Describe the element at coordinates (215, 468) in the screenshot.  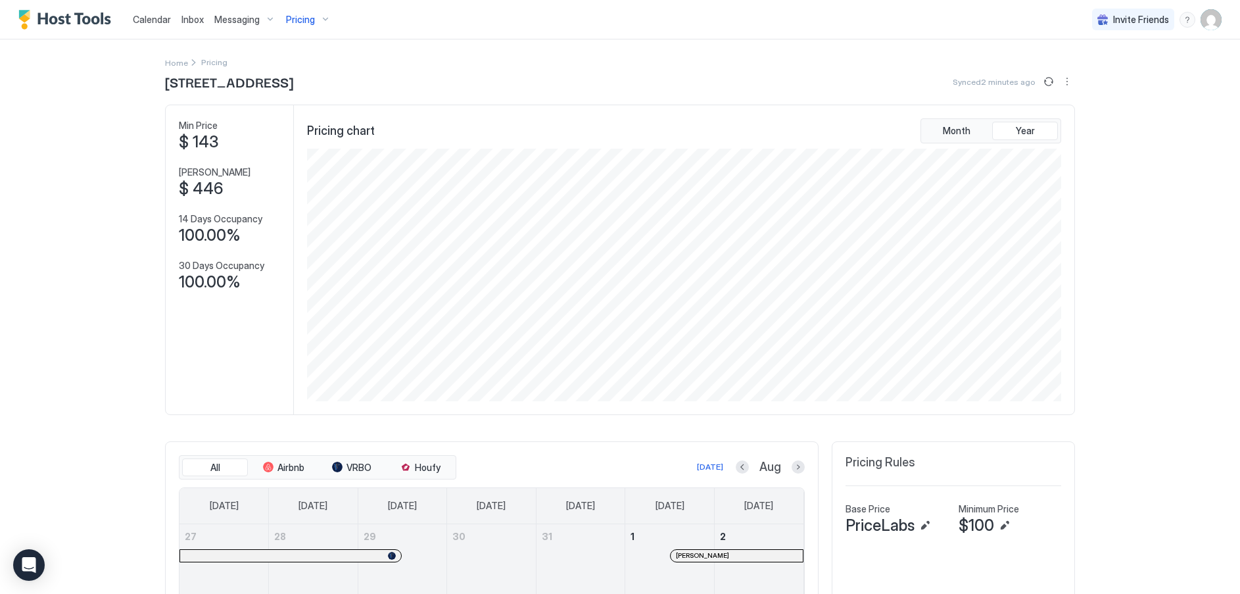
I see `span: All` at that location.